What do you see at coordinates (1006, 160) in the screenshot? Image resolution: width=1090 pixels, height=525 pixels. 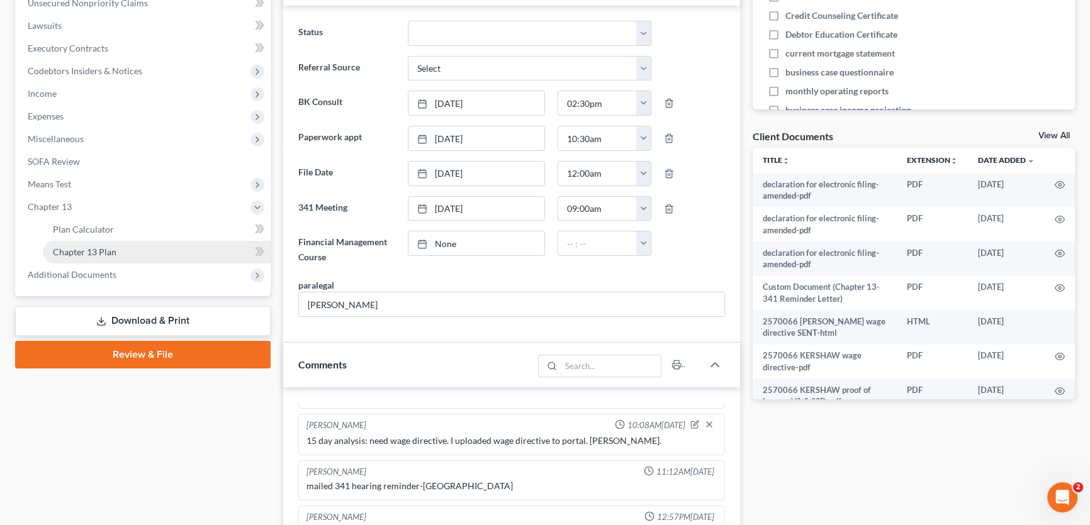 I see `a: Date Added expand_more` at bounding box center [1006, 160].